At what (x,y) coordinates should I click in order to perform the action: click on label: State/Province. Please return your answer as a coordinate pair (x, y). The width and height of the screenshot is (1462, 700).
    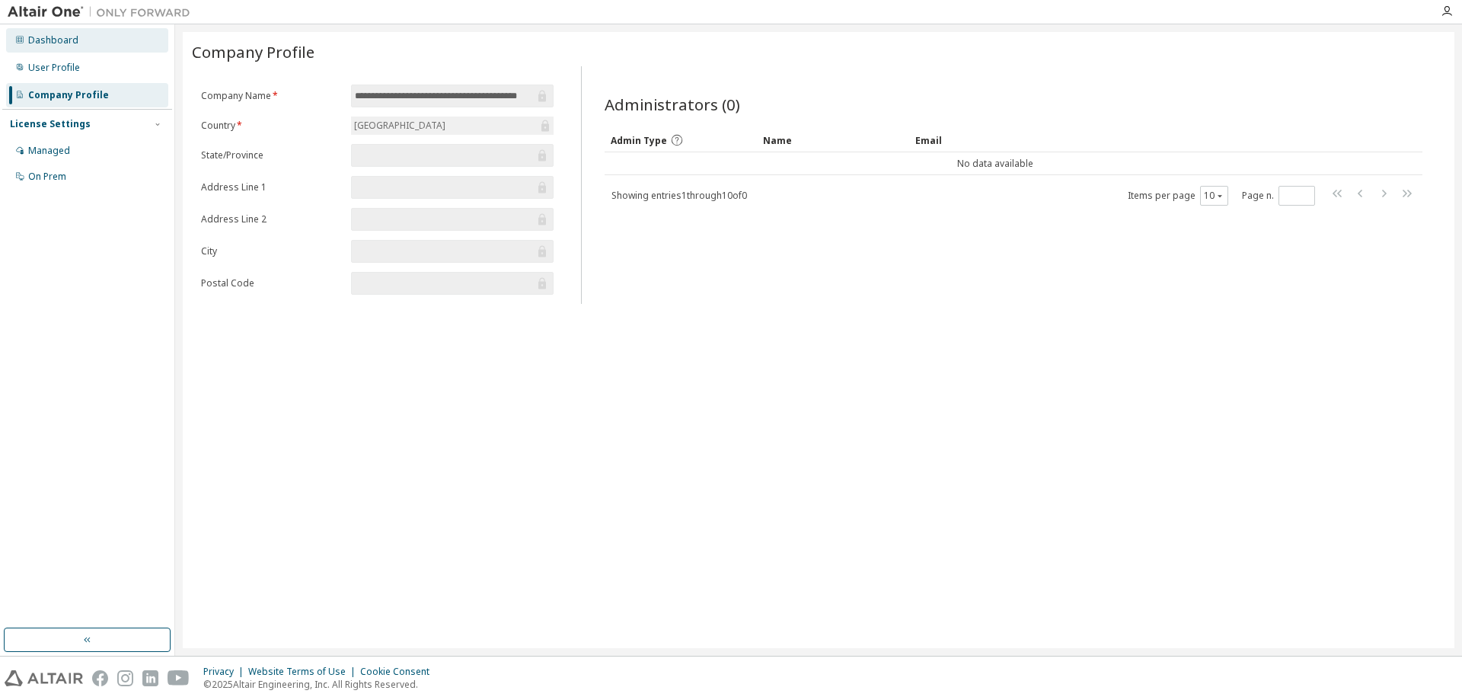
    Looking at the image, I should click on (271, 155).